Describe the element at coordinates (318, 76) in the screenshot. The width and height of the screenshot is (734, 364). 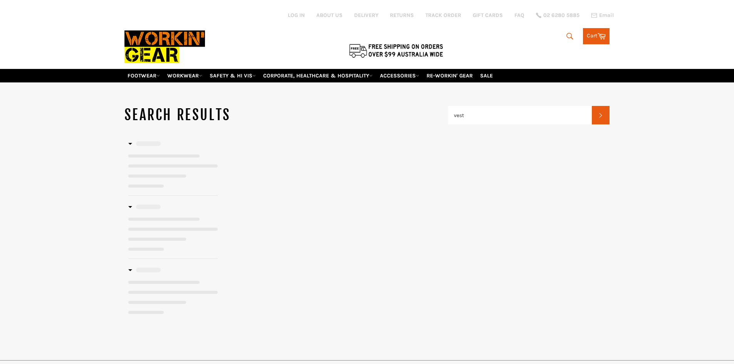
I see `a: CORPORATE, HEALTHCARE & HOSPITALITY` at that location.